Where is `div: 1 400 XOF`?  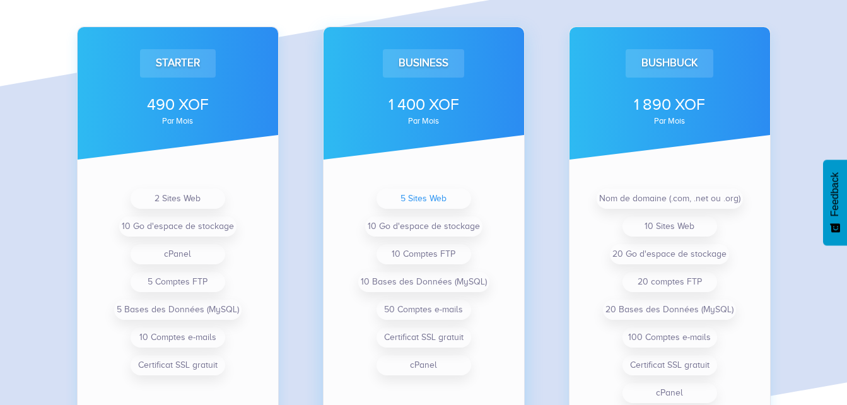 div: 1 400 XOF is located at coordinates (424, 105).